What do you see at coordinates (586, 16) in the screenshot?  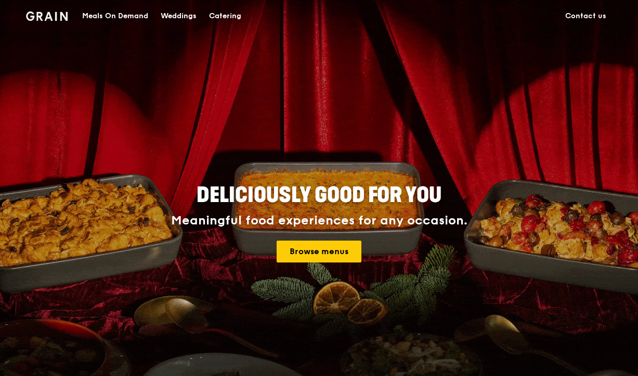 I see `a: Contact us` at bounding box center [586, 16].